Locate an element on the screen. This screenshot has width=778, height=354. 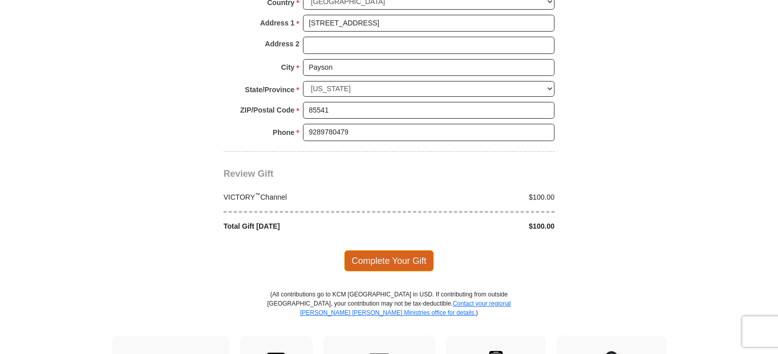
sup: ™ is located at coordinates (258, 195).